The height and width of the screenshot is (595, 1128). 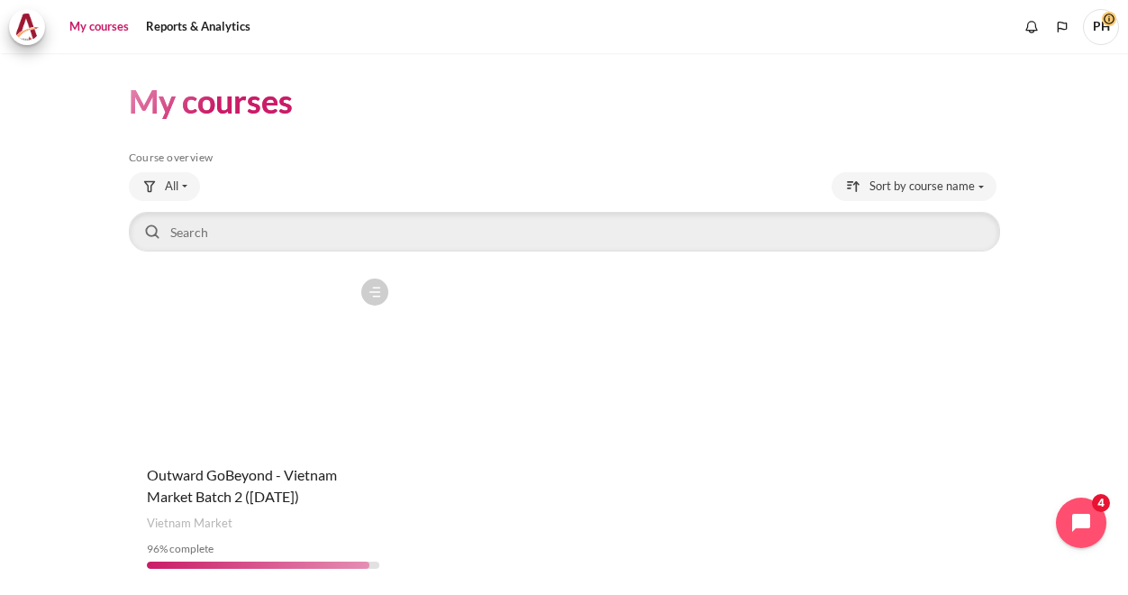 What do you see at coordinates (263, 549) in the screenshot?
I see `div: % complete` at bounding box center [263, 549].